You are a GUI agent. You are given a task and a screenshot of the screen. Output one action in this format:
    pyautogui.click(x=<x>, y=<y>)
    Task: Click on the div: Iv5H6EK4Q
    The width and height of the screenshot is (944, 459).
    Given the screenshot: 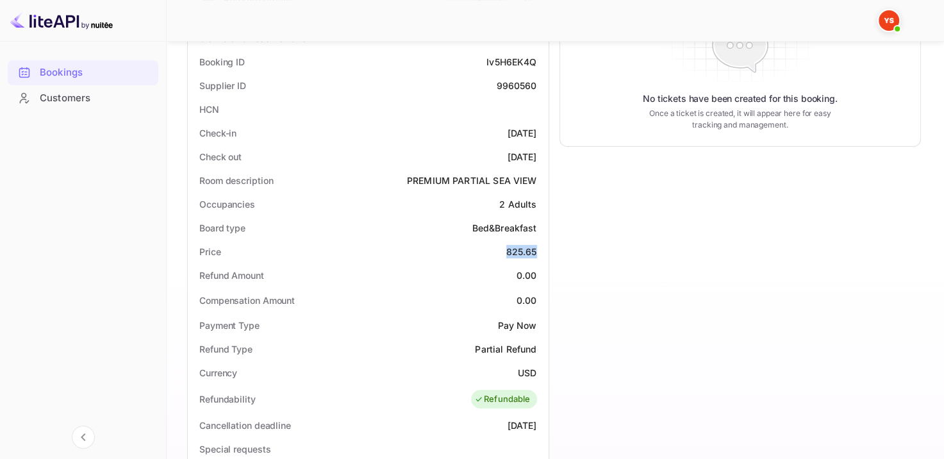 What is the action you would take?
    pyautogui.click(x=512, y=62)
    